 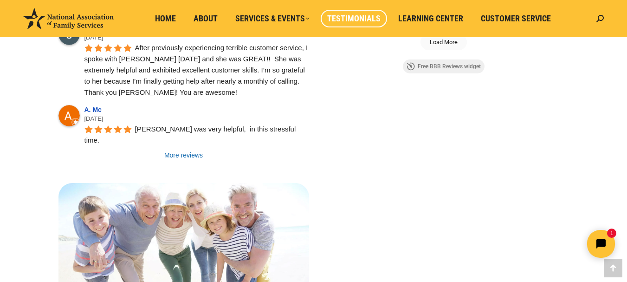 What do you see at coordinates (94, 110) in the screenshot?
I see `a: A. Mc` at bounding box center [94, 110].